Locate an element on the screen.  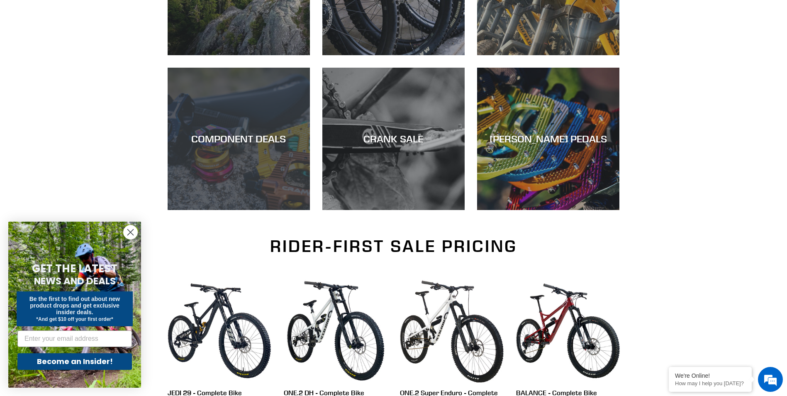
div: CRANK SALE is located at coordinates (393, 139).